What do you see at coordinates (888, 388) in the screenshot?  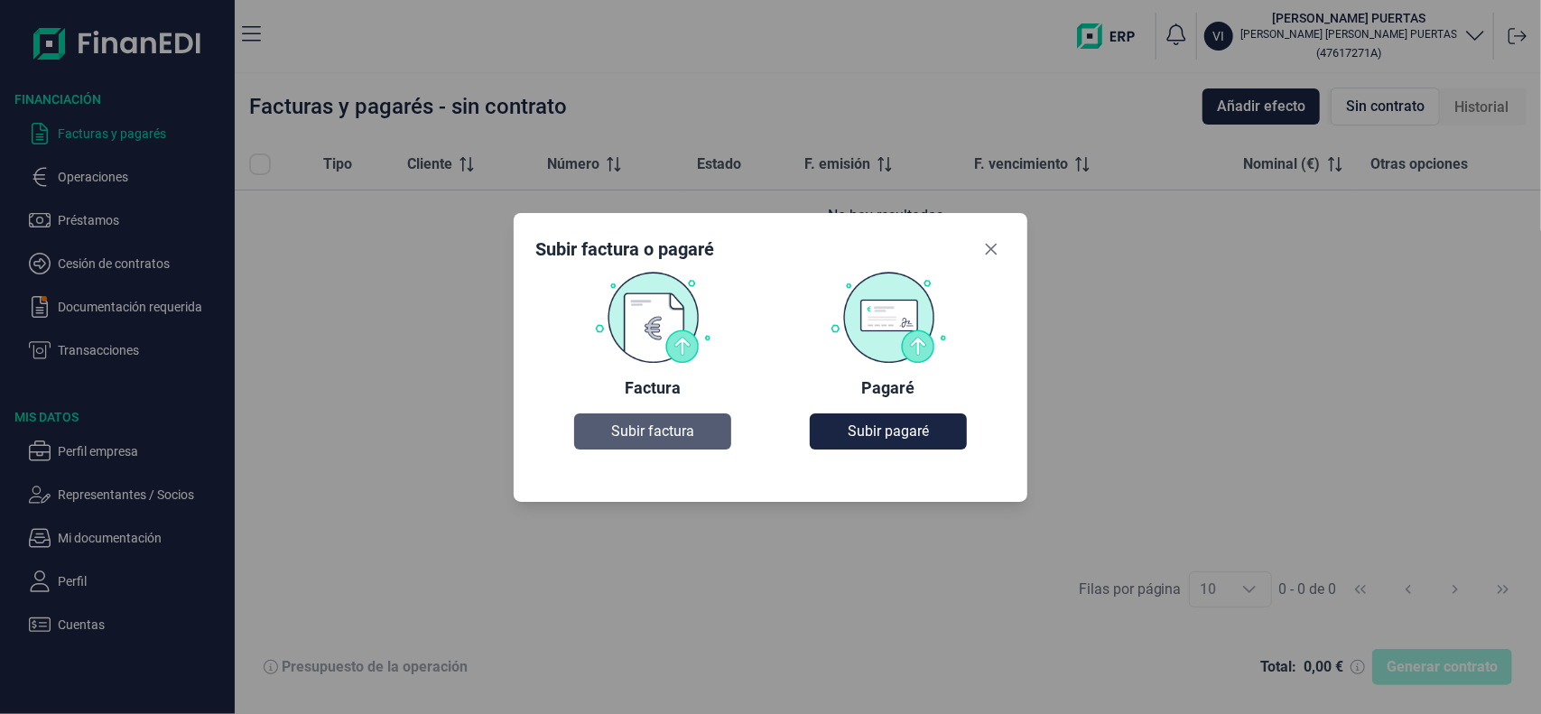 I see `div: Pagaré` at bounding box center [888, 388].